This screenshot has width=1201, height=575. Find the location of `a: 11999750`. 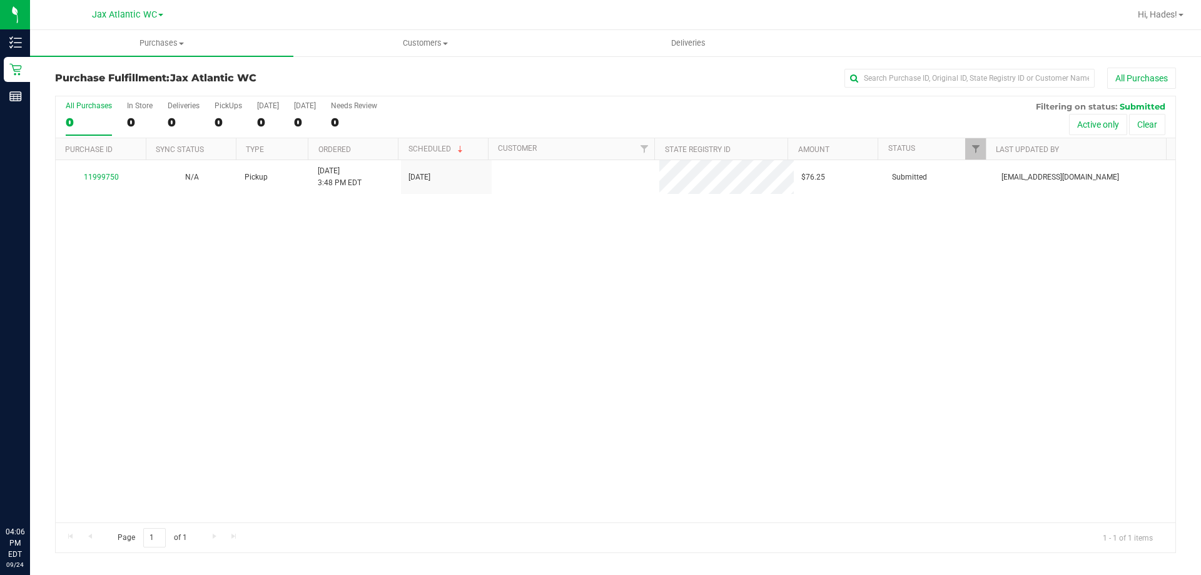

a: 11999750 is located at coordinates (101, 177).